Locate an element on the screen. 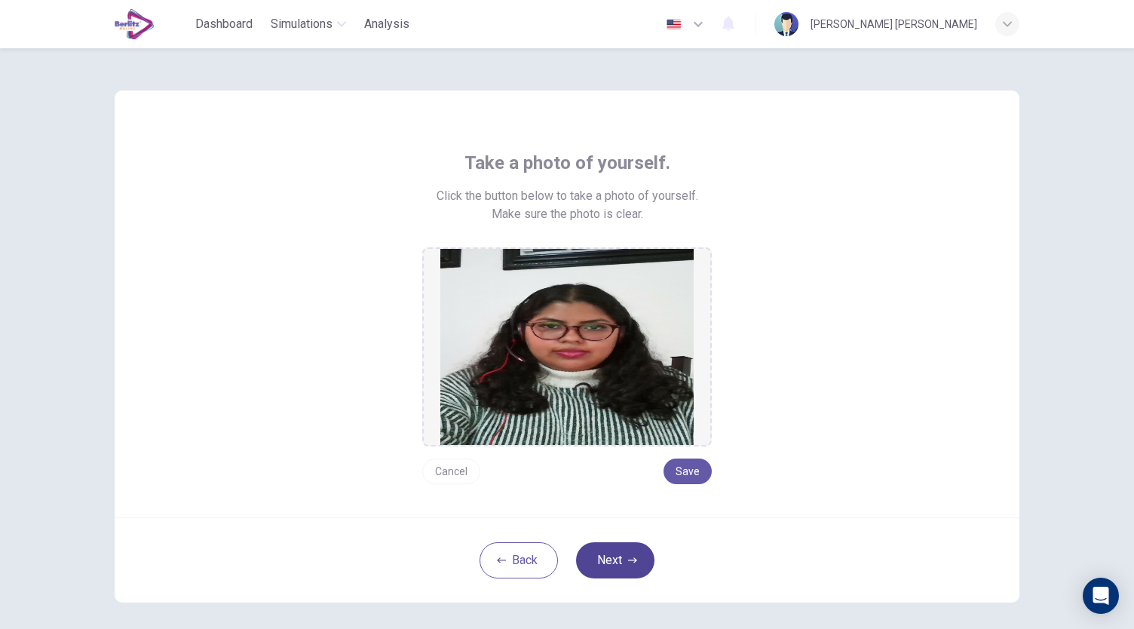 The image size is (1134, 629). span: Take a photo of yourself. is located at coordinates (567, 163).